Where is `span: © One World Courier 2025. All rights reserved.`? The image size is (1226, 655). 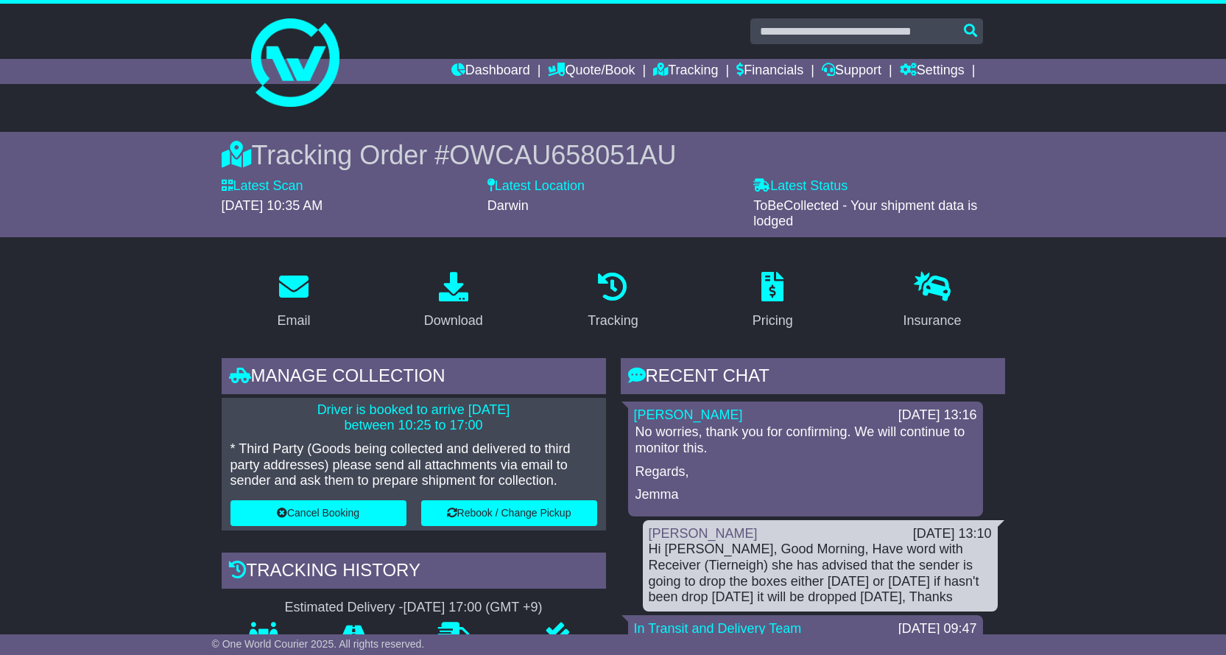 span: © One World Courier 2025. All rights reserved. is located at coordinates (318, 644).